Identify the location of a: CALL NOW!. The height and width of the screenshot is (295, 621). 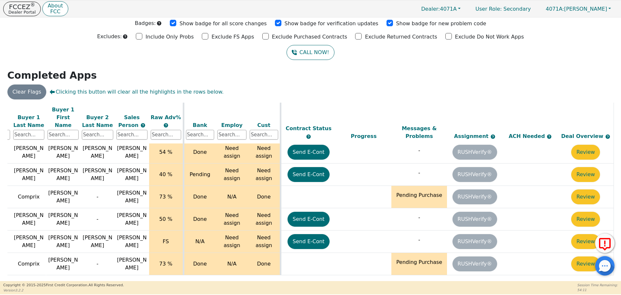
(310, 52).